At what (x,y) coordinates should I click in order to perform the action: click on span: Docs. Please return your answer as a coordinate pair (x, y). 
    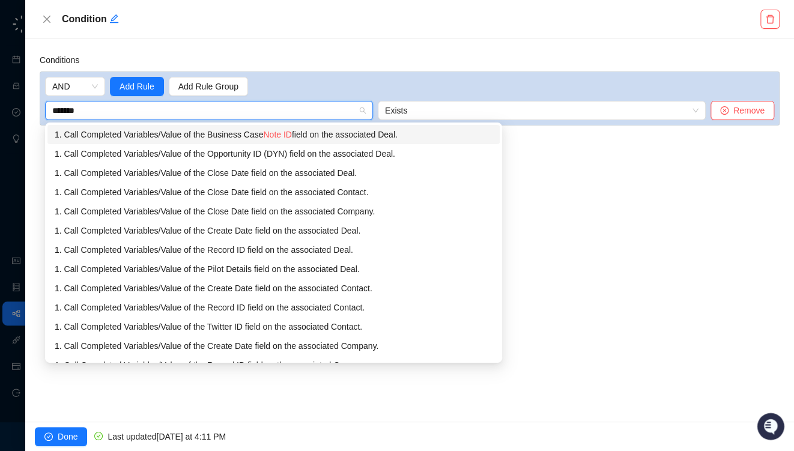
    Looking at the image, I should click on (34, 174).